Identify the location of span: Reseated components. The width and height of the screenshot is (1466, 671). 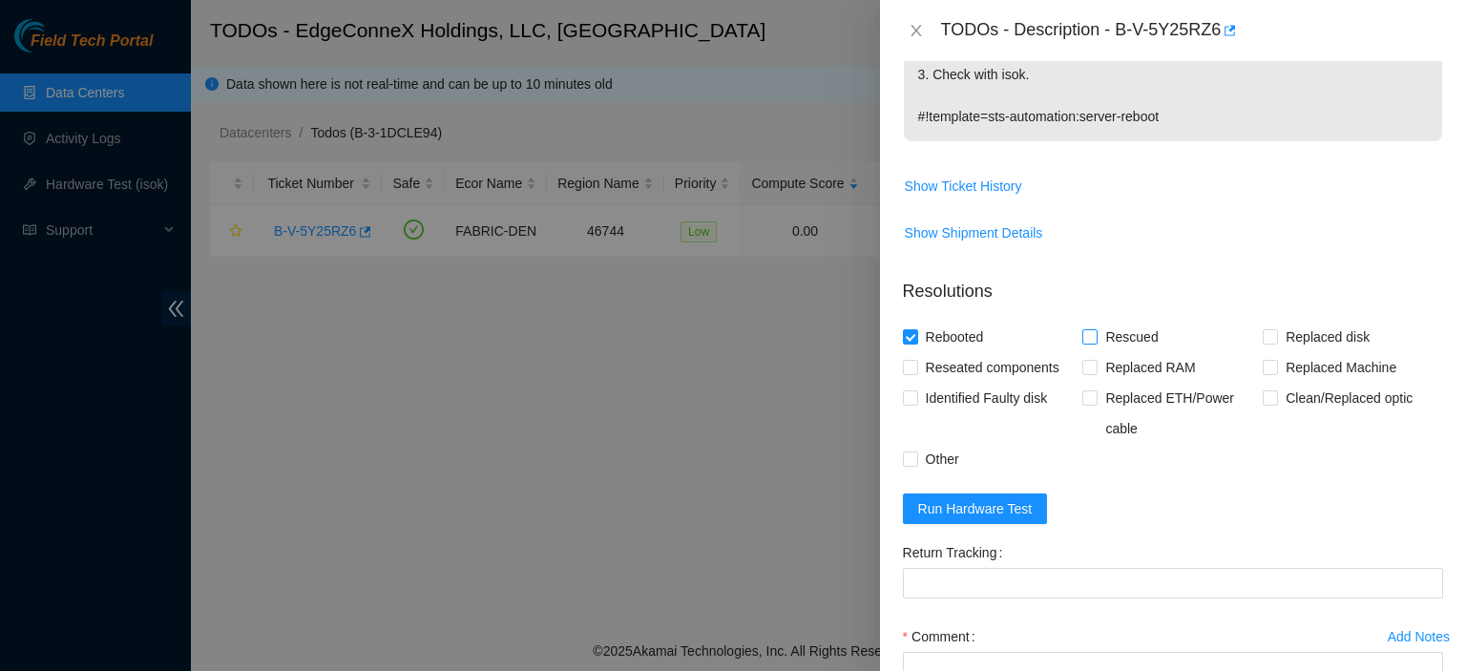
(993, 368).